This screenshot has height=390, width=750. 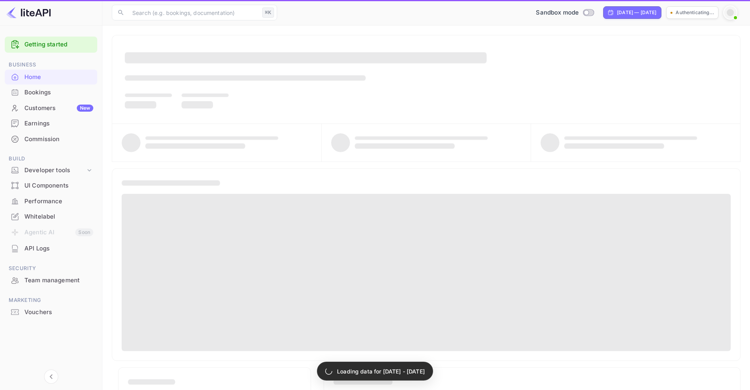 What do you see at coordinates (51, 185) in the screenshot?
I see `a: UI Components` at bounding box center [51, 185].